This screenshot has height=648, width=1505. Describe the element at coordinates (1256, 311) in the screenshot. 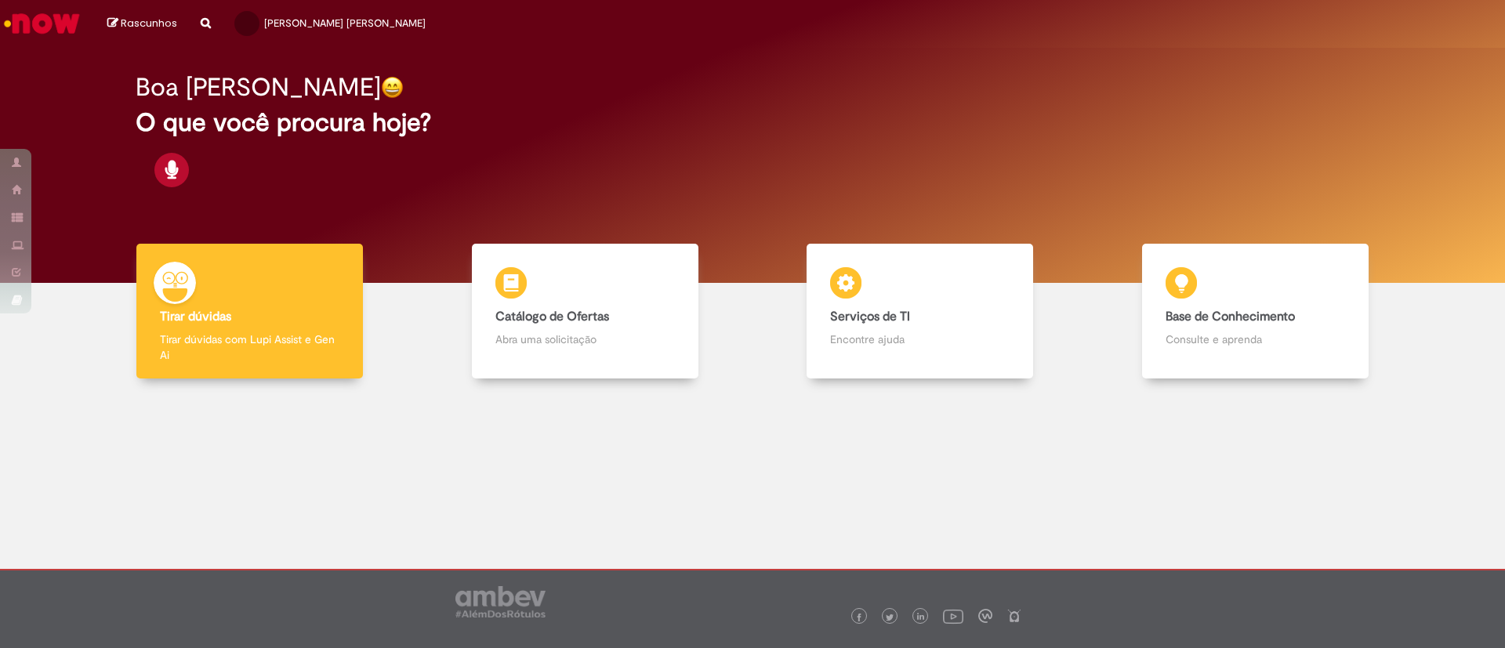

I see `a: Base de Conhecimento Consulte e aprenda` at that location.